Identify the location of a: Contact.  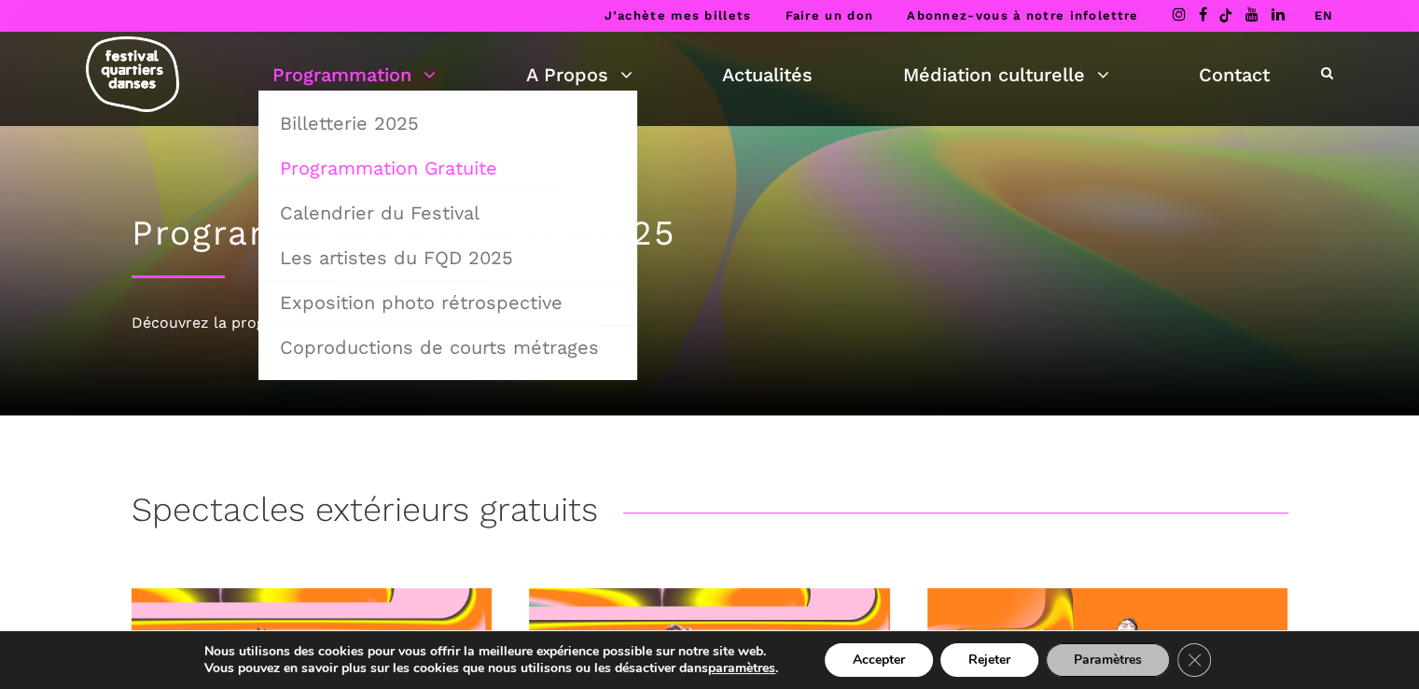
(1234, 75).